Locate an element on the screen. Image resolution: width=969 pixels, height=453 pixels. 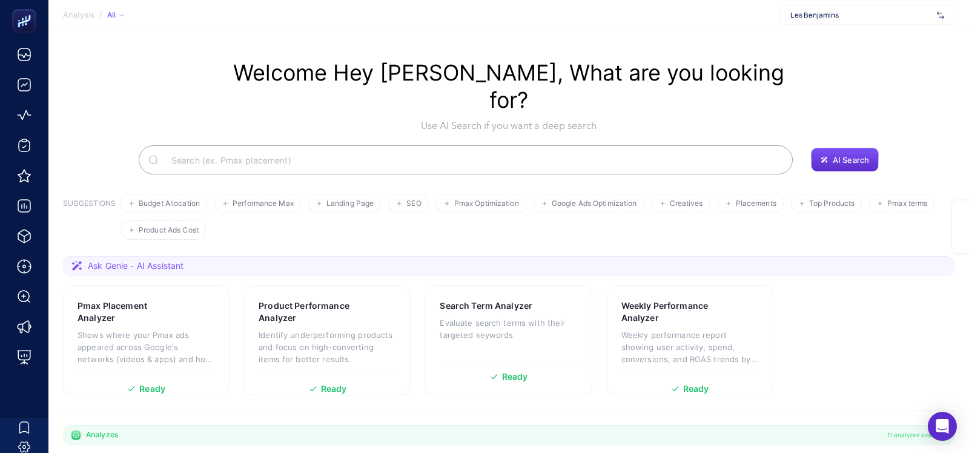
span: Analysis is located at coordinates (79, 15).